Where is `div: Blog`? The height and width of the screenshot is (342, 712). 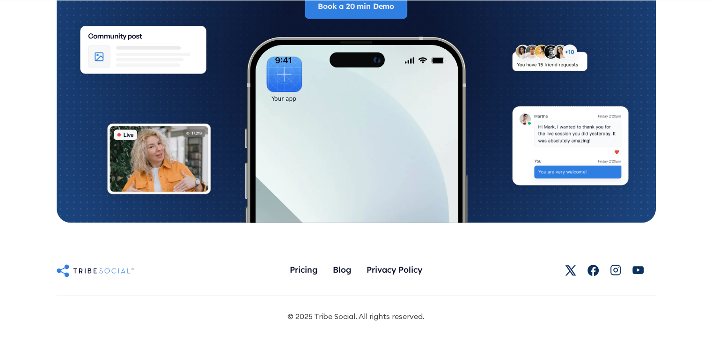 div: Blog is located at coordinates (342, 269).